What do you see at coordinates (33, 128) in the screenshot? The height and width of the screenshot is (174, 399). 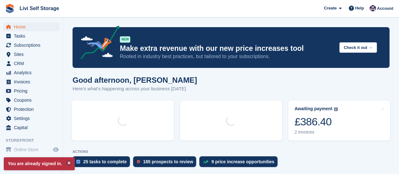 I see `span: Capital` at bounding box center [33, 128].